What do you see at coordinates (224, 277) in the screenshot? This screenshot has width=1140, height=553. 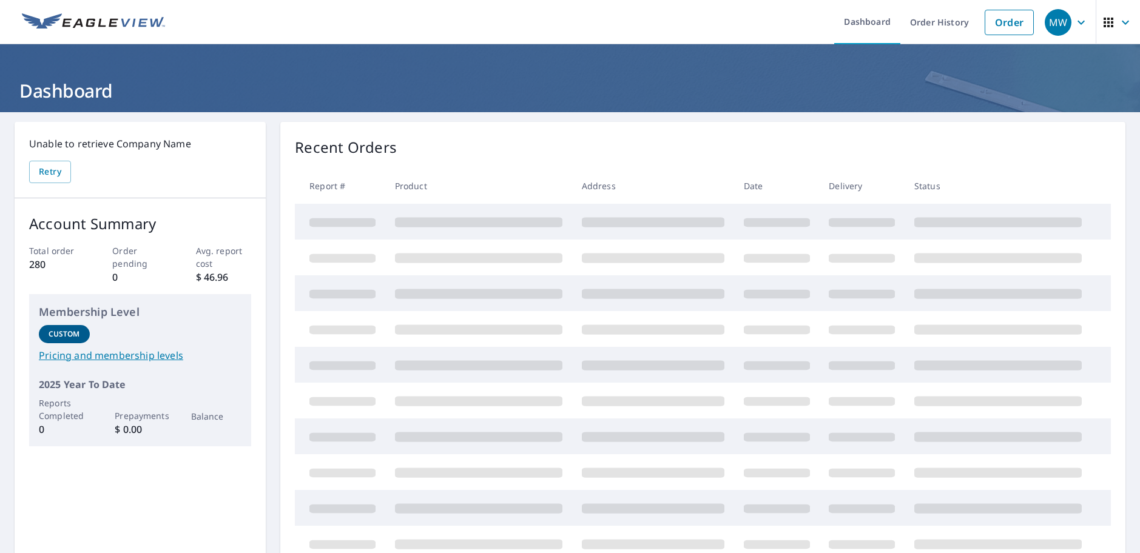 I see `p: $ 46.96` at bounding box center [224, 277].